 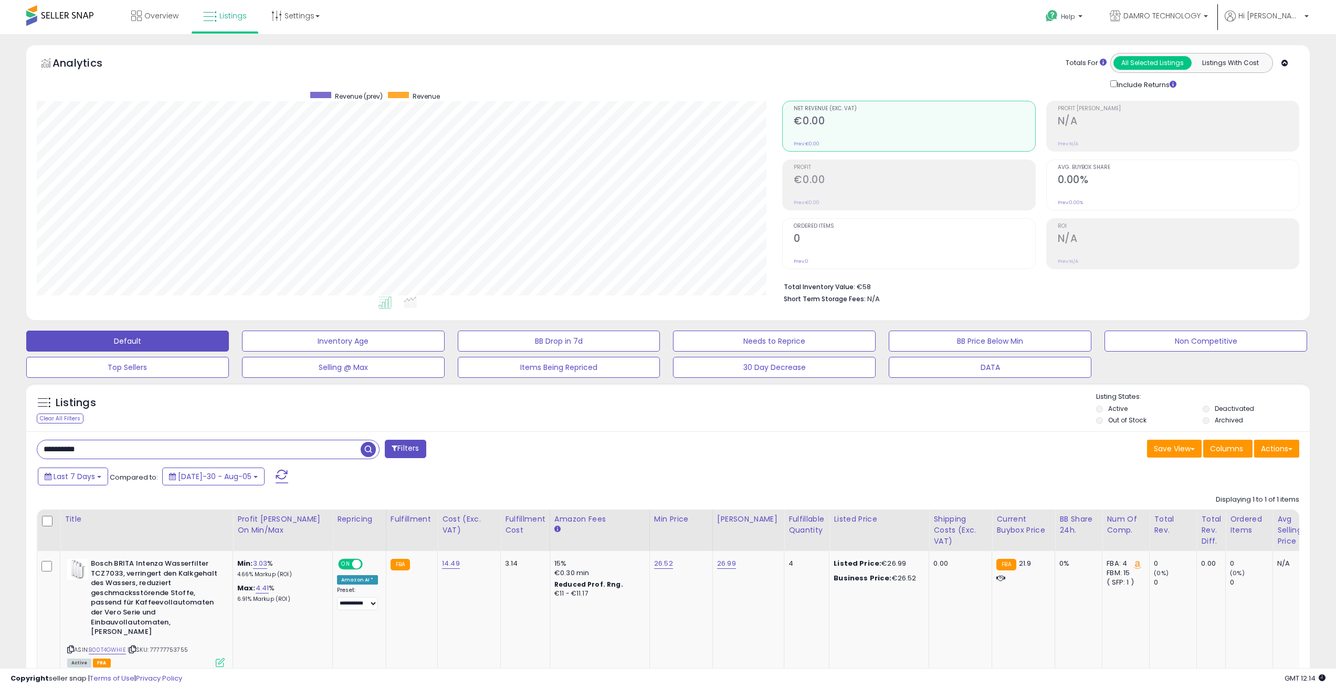 I want to click on div: Total Rev., so click(x=1173, y=525).